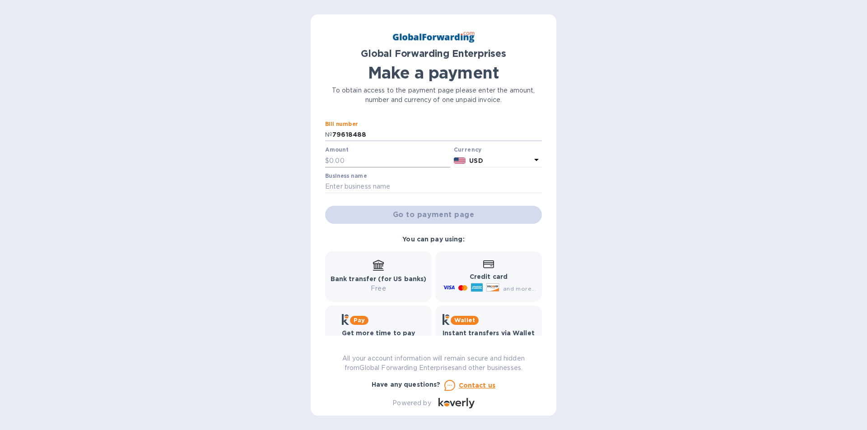 The width and height of the screenshot is (867, 430). What do you see at coordinates (488, 277) in the screenshot?
I see `b: Credit card` at bounding box center [488, 277].